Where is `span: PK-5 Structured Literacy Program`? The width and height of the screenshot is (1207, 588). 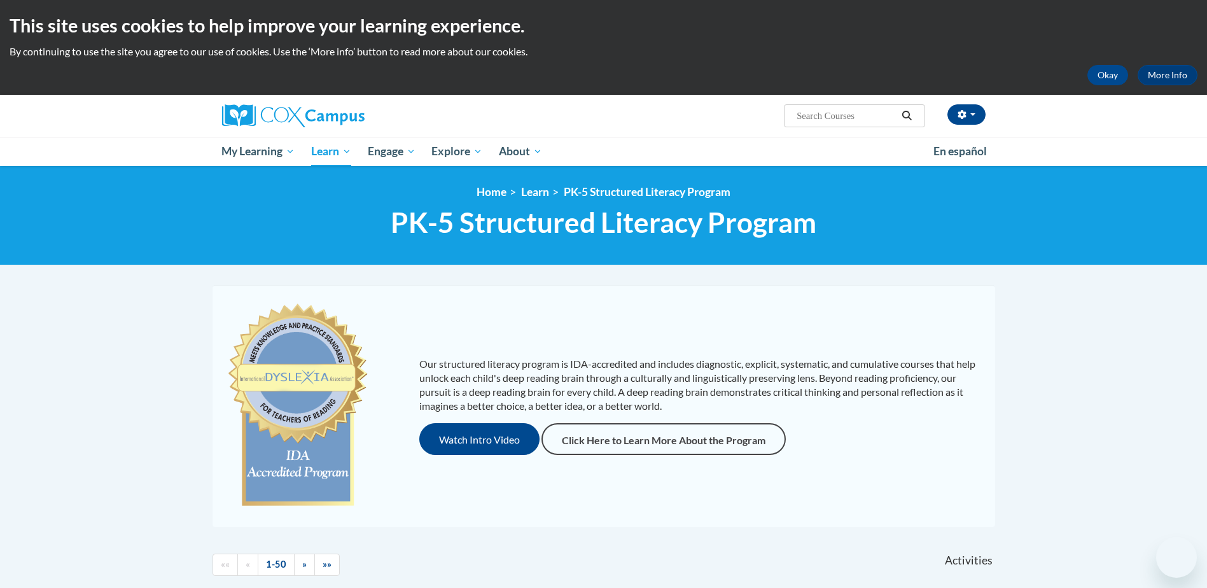 span: PK-5 Structured Literacy Program is located at coordinates (603, 222).